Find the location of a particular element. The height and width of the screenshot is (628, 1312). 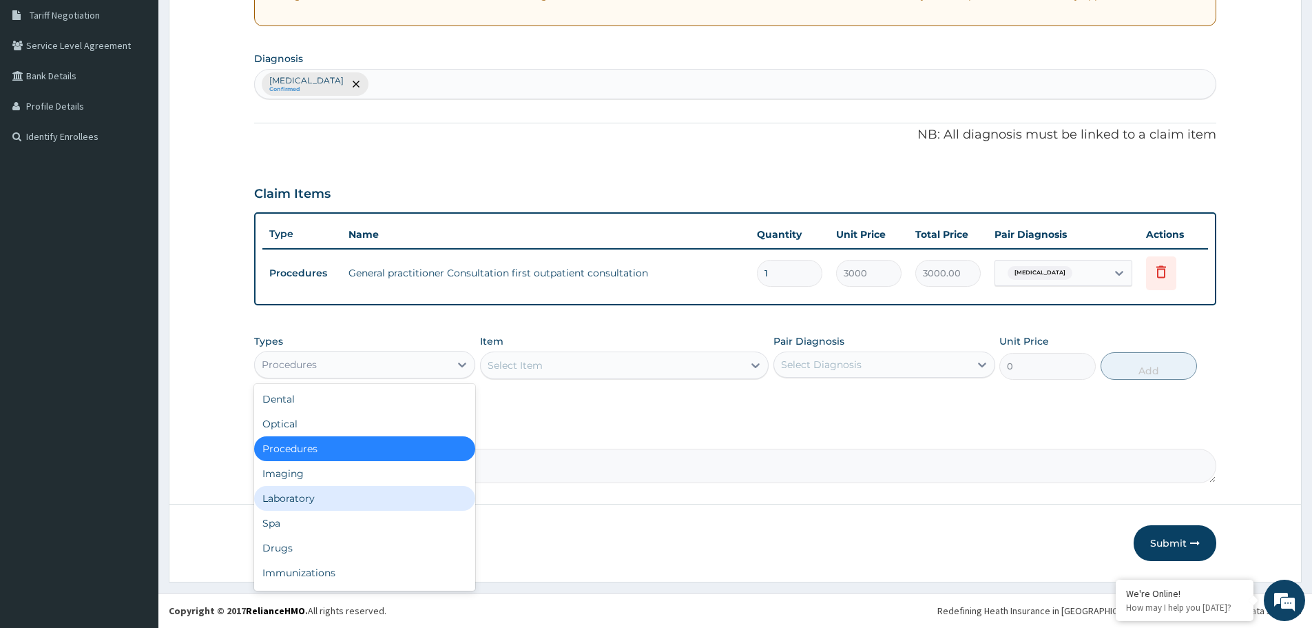

a: RelianceHMO is located at coordinates (276, 610).